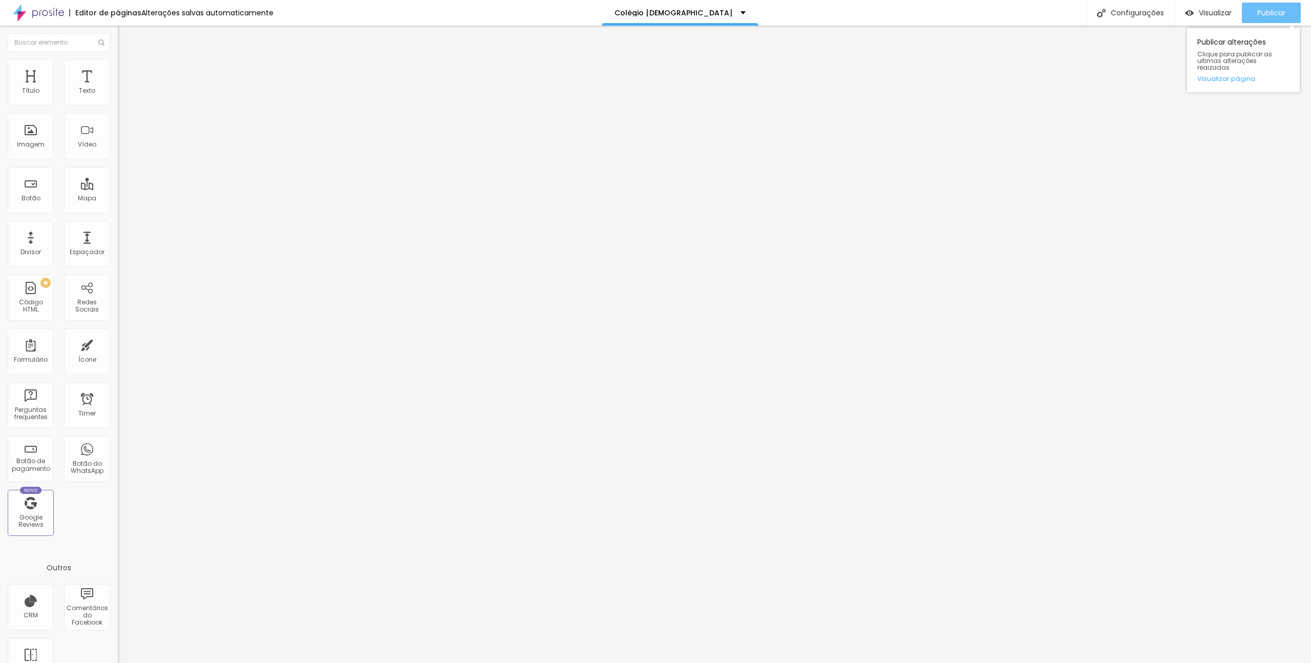 This screenshot has width=1311, height=663. What do you see at coordinates (30, 306) in the screenshot?
I see `div: Código HTML` at bounding box center [30, 306].